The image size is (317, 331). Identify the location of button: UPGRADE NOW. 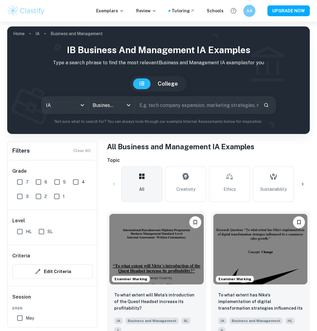
(288, 11).